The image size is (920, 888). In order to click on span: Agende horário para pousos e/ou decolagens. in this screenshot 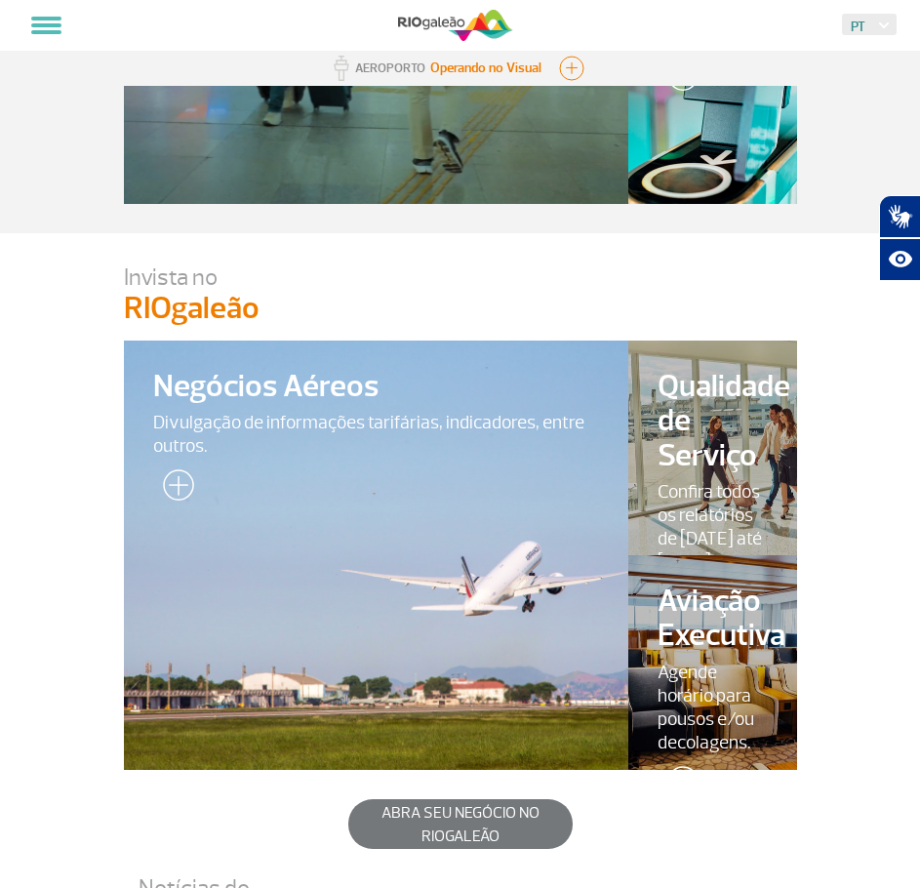, I will do `click(712, 707)`.